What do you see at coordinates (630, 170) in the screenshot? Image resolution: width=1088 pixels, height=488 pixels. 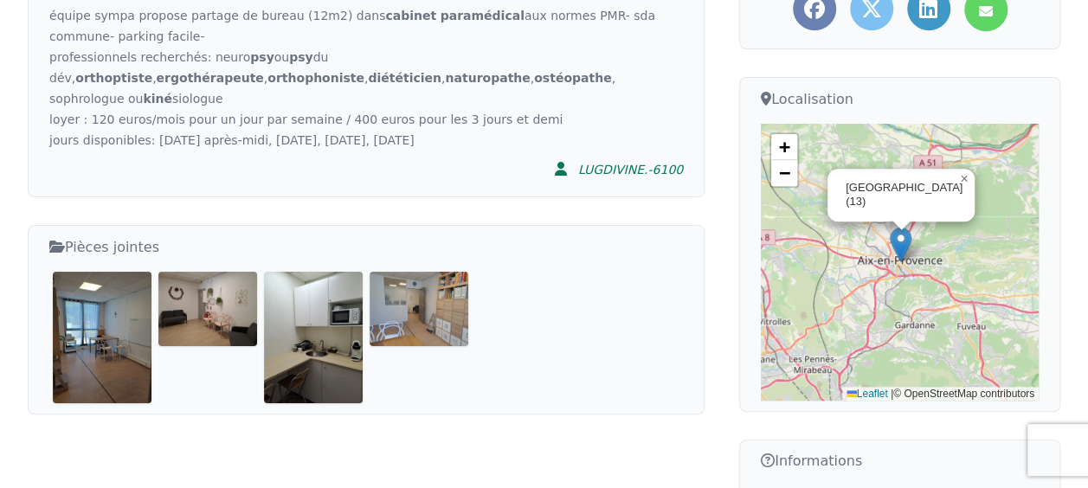 I see `div: LUGDIVINE.-6100` at bounding box center [630, 170].